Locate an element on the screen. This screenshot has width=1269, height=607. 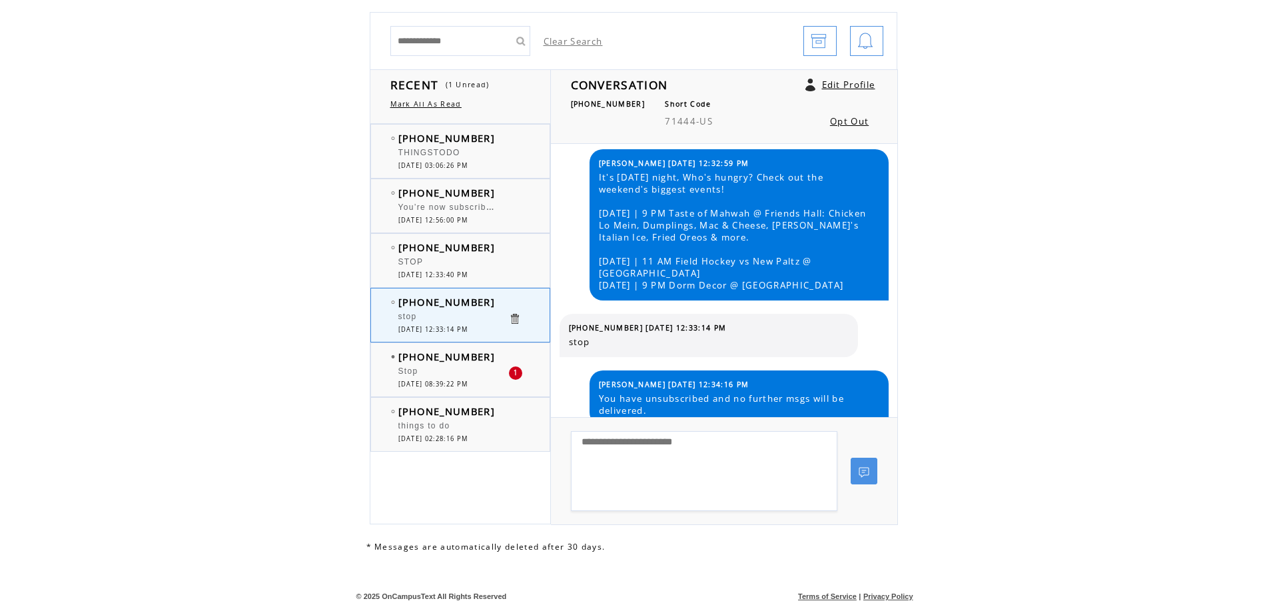
a: Opt Out is located at coordinates (849, 121).